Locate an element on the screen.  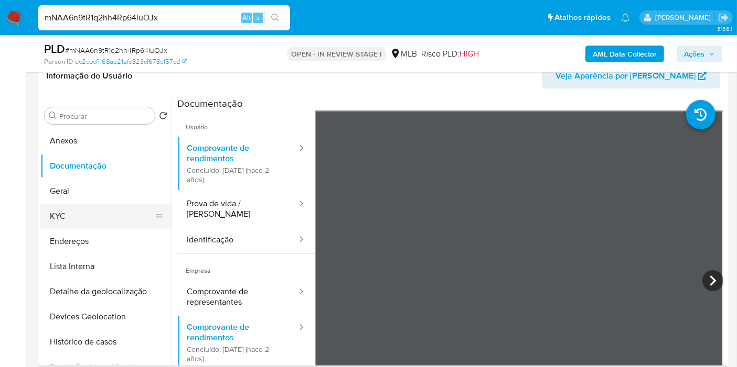
button: Anexos is located at coordinates (106, 141).